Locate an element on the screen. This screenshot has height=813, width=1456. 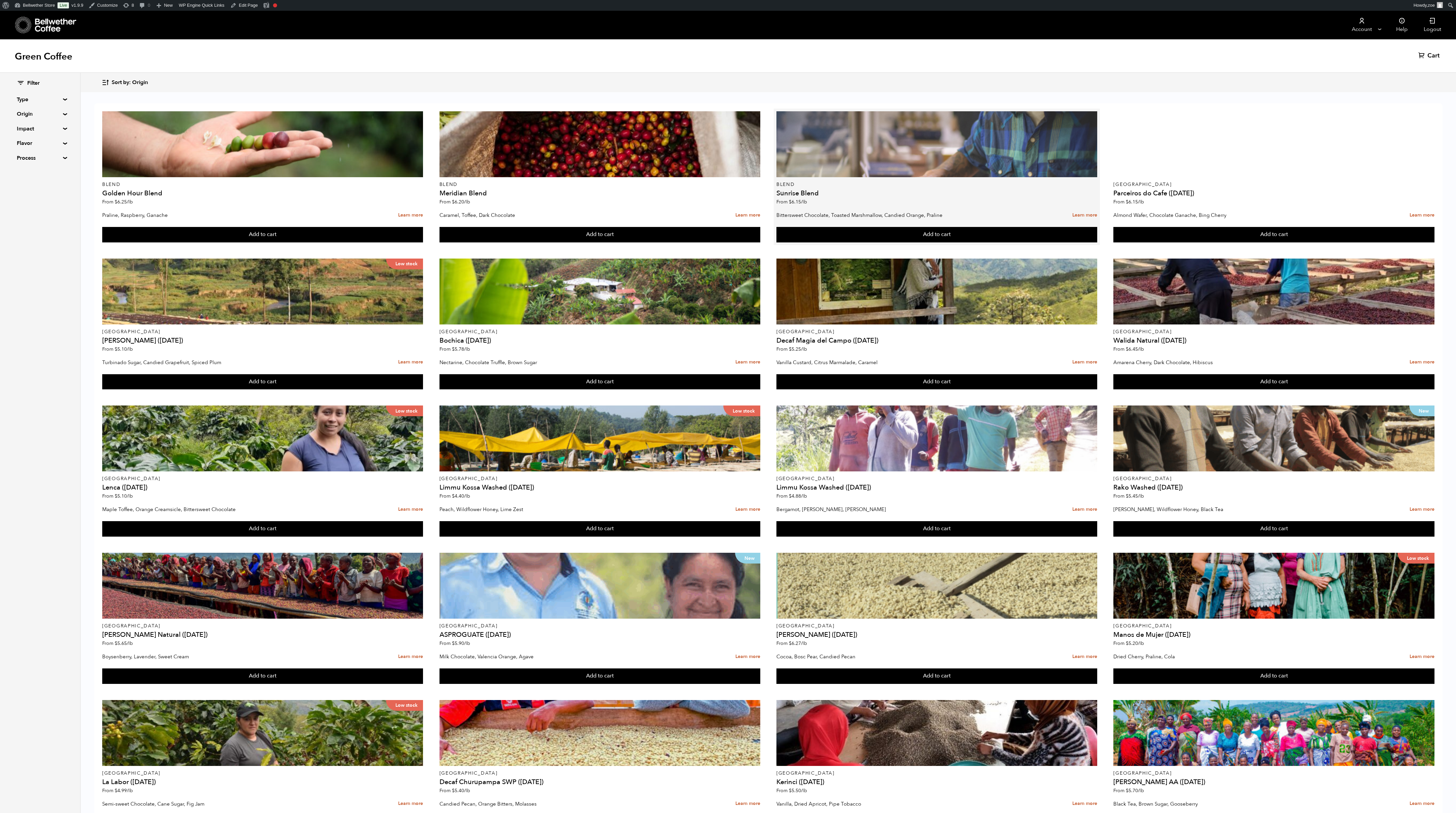
p: Almond Wafer, Chocolate Ganache, Bing Cherry is located at coordinates (1222, 215).